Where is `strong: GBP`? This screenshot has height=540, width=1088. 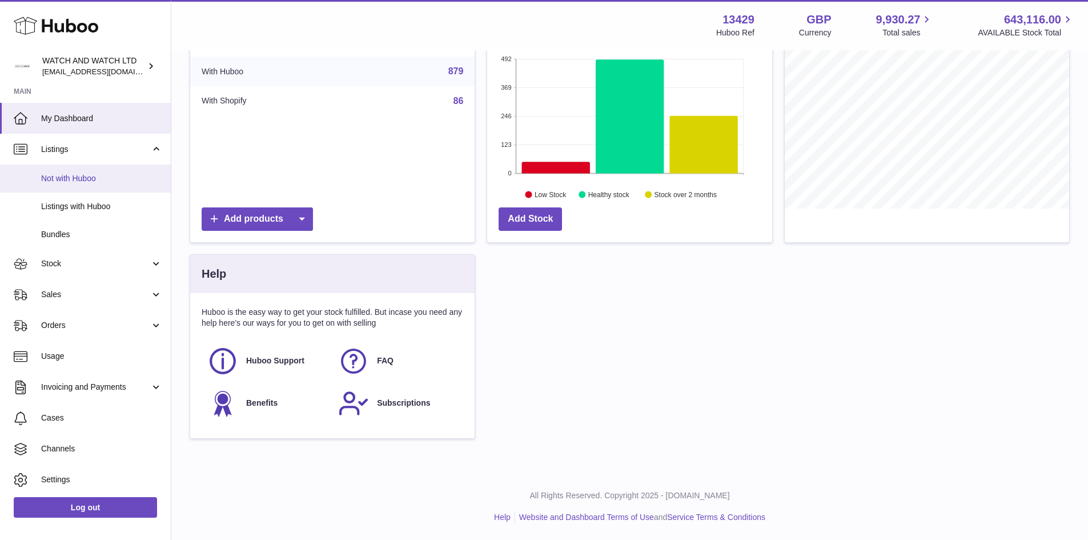
strong: GBP is located at coordinates (818, 19).